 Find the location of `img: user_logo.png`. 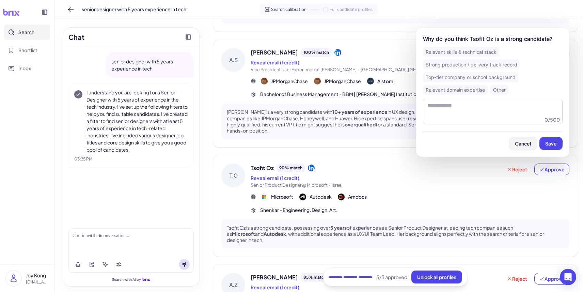

img: user_logo.png is located at coordinates (14, 278).